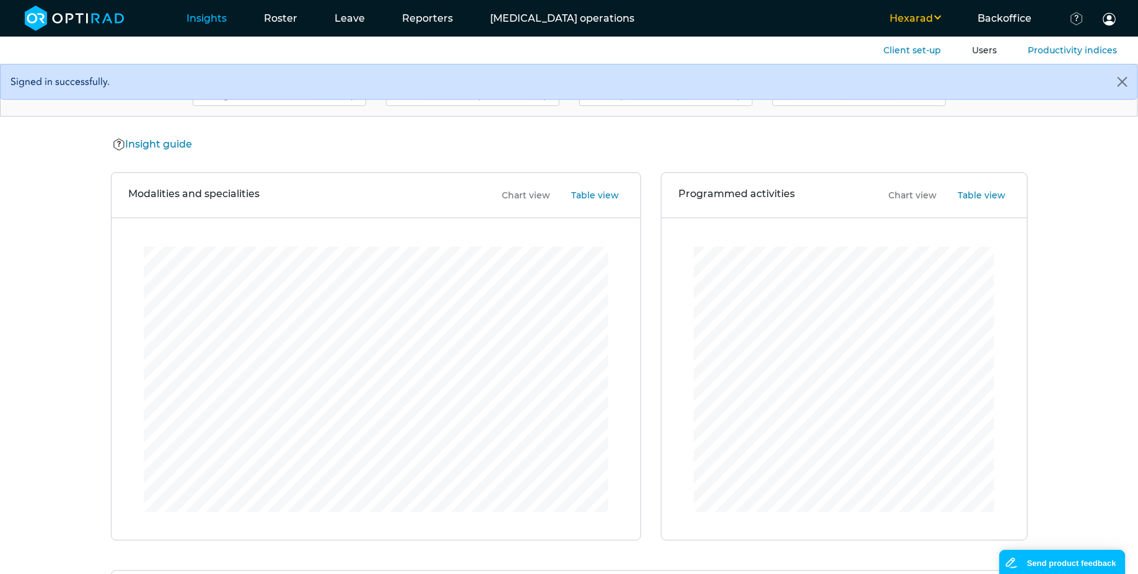  What do you see at coordinates (912, 50) in the screenshot?
I see `a: Client set-up` at bounding box center [912, 50].